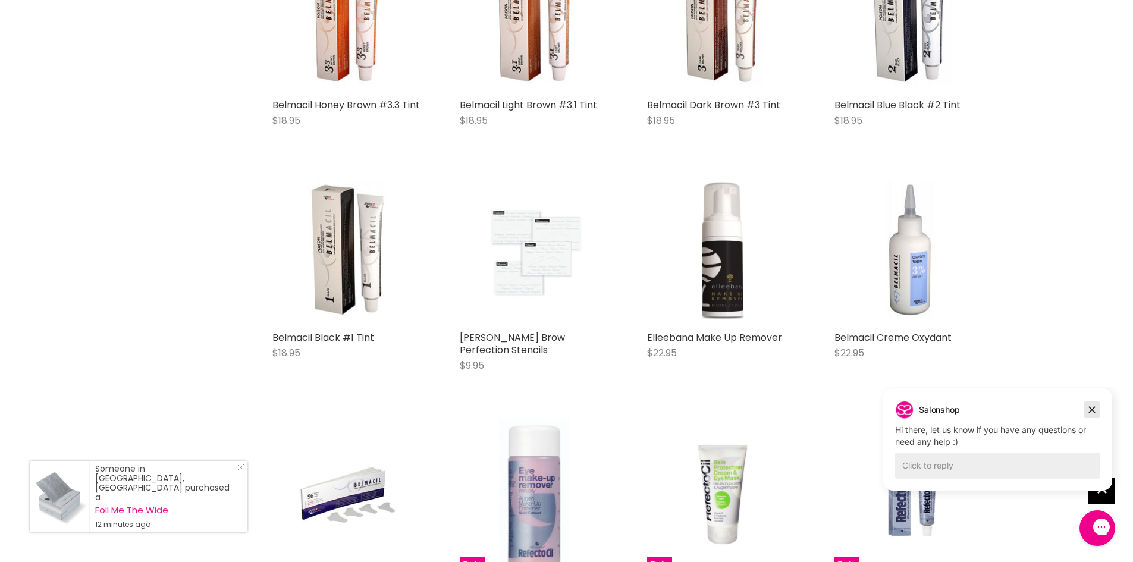  Describe the element at coordinates (910, 249) in the screenshot. I see `img: Belmacil Creme Oxydant` at that location.